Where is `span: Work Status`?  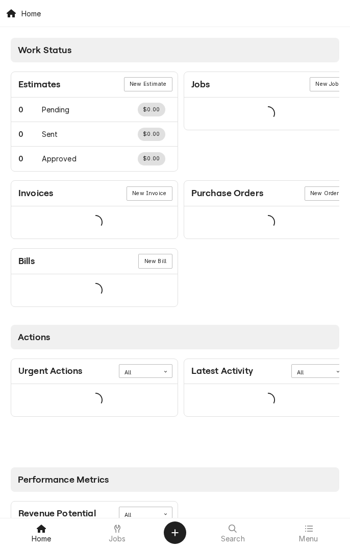
span: Work Status is located at coordinates (44, 50).